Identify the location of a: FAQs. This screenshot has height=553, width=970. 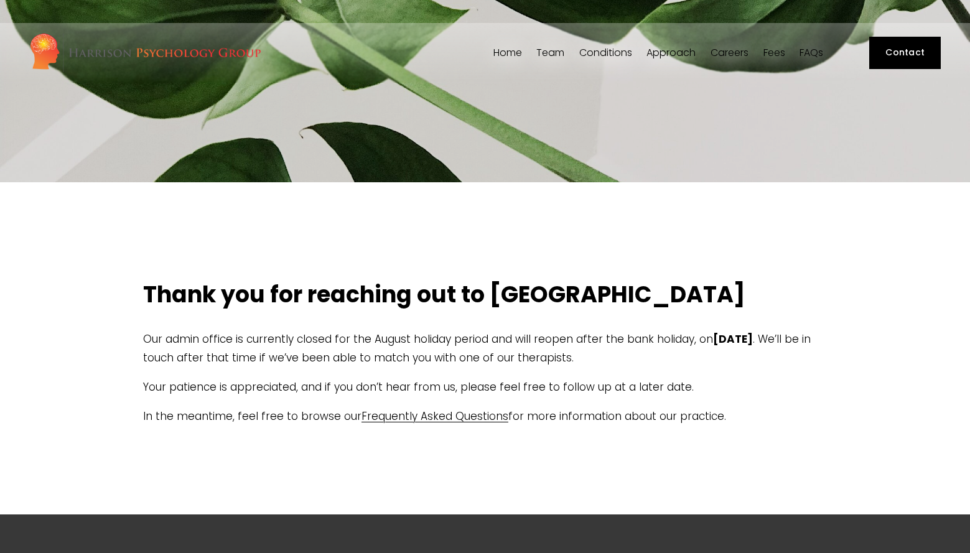
(811, 52).